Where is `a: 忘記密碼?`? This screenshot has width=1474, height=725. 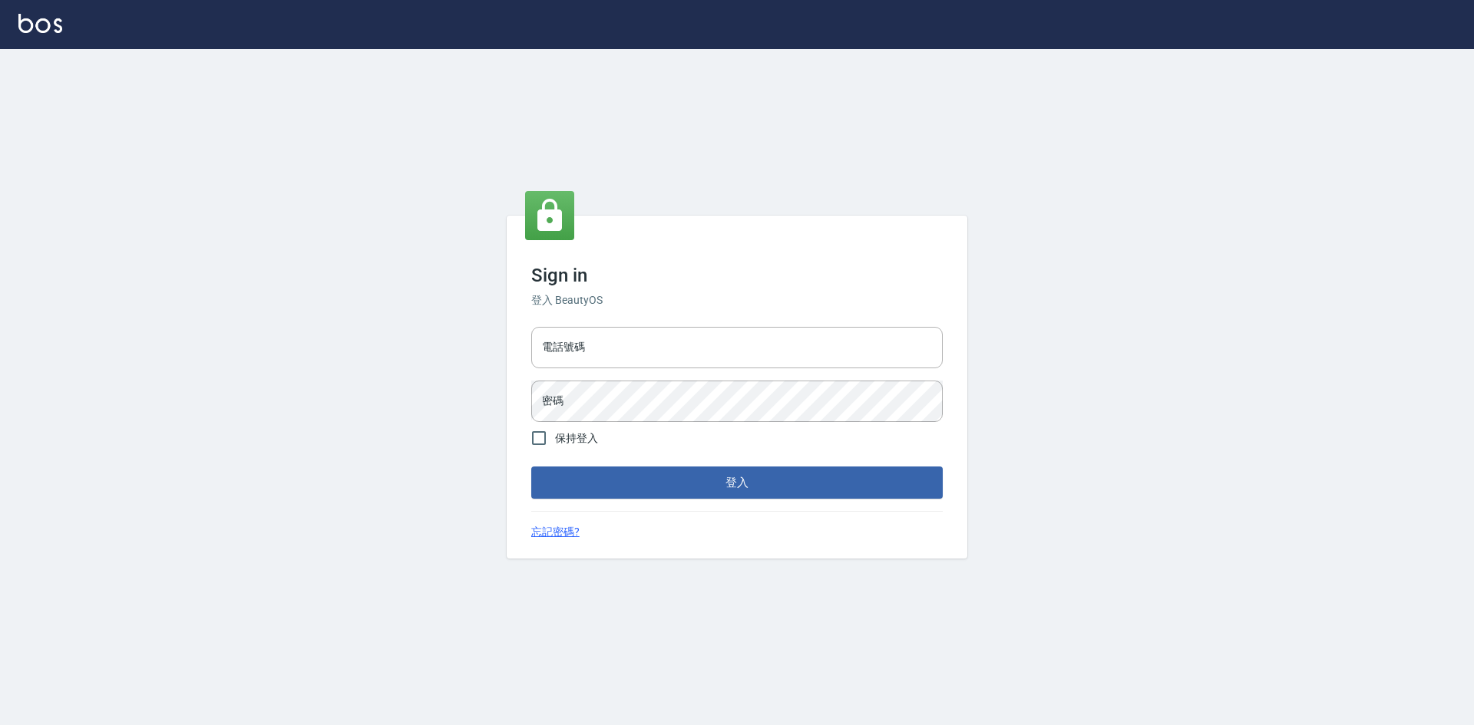 a: 忘記密碼? is located at coordinates (555, 532).